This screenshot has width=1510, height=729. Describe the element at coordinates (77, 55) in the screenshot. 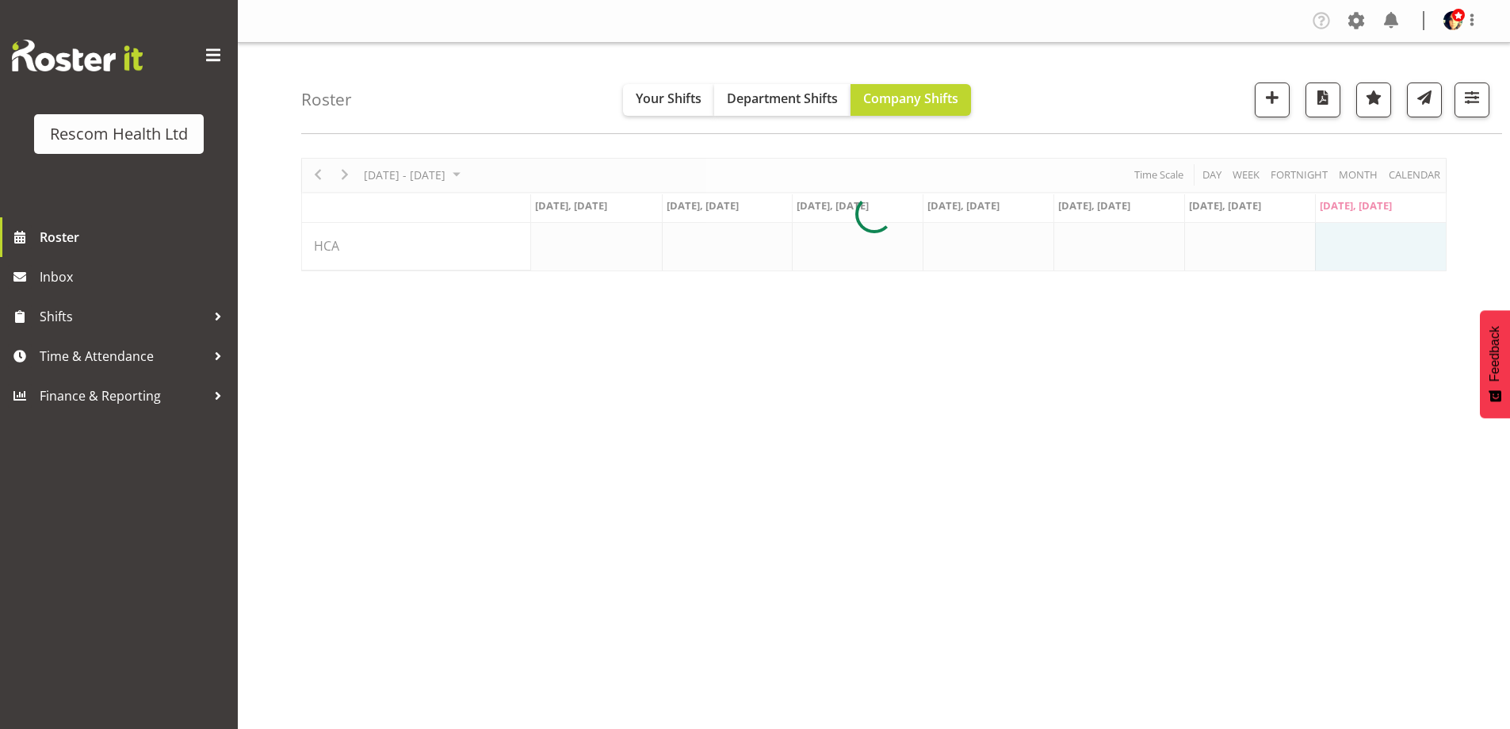

I see `img: Rosterit website logo` at that location.